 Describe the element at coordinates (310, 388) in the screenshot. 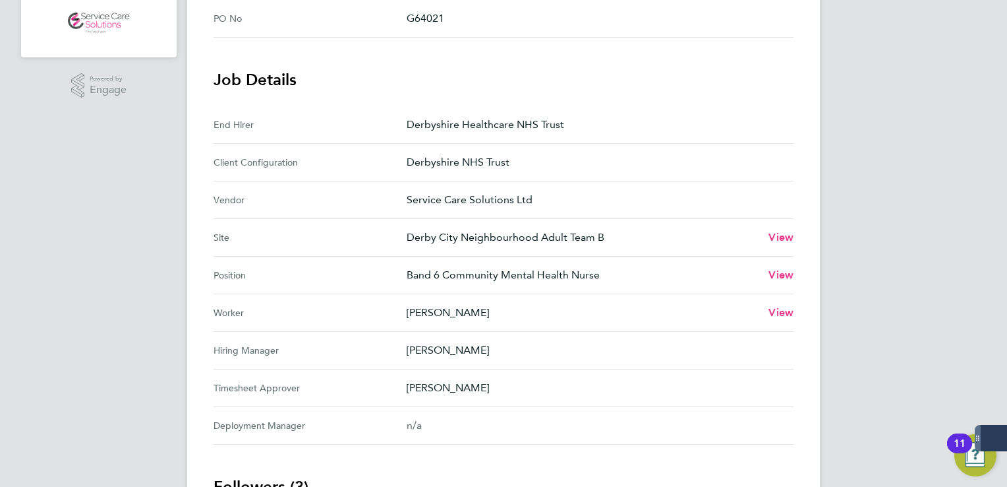

I see `div: Timesheet Approver` at that location.